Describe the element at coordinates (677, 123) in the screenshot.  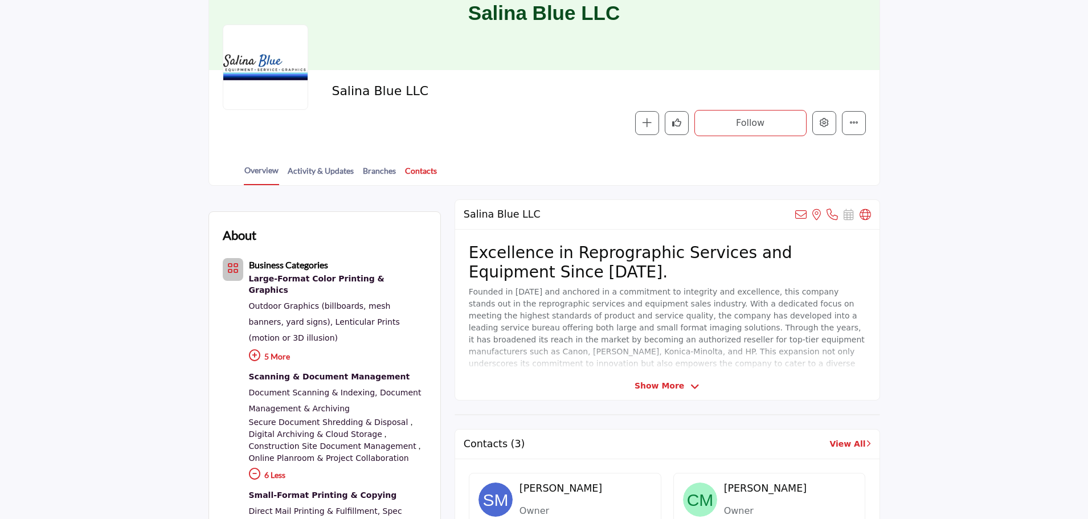
I see `button: Like` at that location.